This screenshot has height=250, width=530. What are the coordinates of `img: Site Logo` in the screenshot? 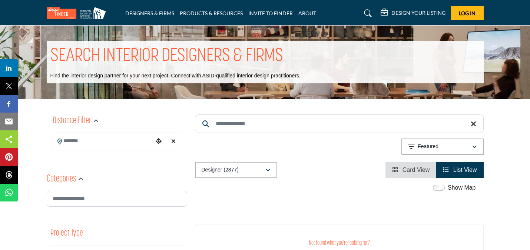 It's located at (78, 13).